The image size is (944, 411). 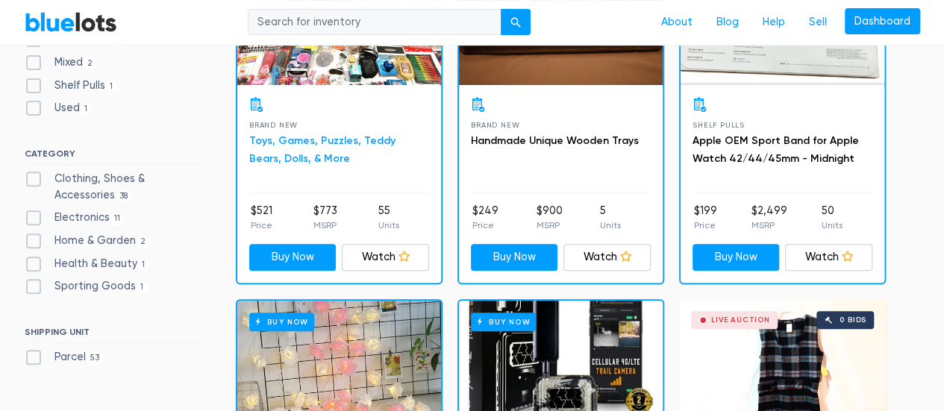 I want to click on a: BlueLots, so click(x=71, y=22).